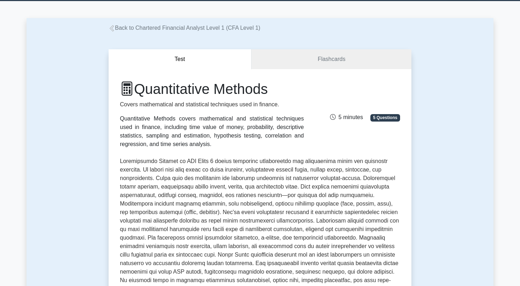  Describe the element at coordinates (385, 117) in the screenshot. I see `span: 5 Questions` at that location.